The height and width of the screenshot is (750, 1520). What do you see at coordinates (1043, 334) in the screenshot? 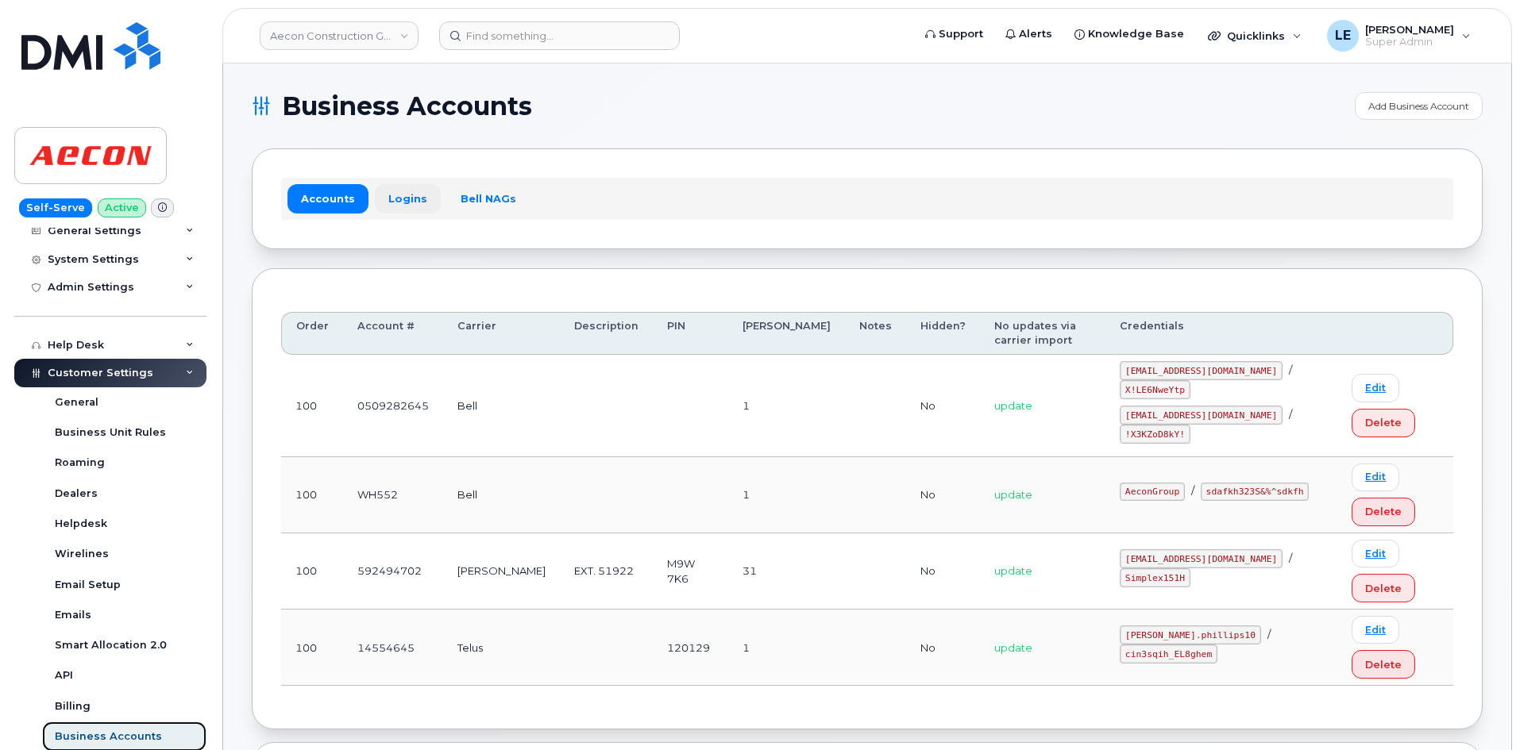
I see `th: No updates via carrier import` at bounding box center [1043, 334].